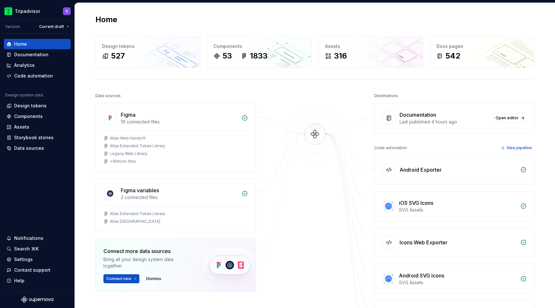  What do you see at coordinates (51, 27) in the screenshot?
I see `span: Current draft` at bounding box center [51, 27].